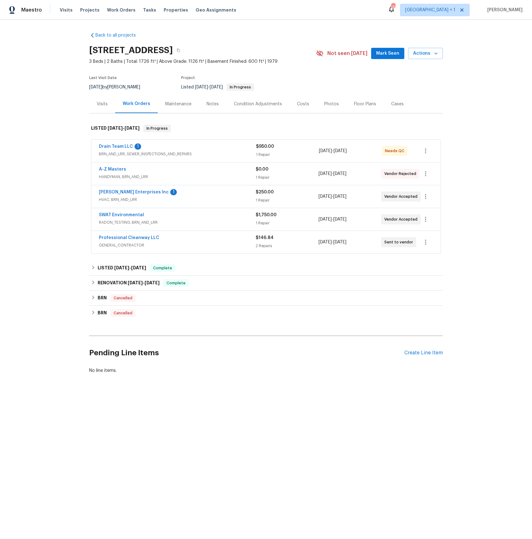  What do you see at coordinates (177, 154) in the screenshot?
I see `span: BRN_AND_LRR, SEWER_INSPECTIONS_AND_REPAIRS` at bounding box center [177, 154].